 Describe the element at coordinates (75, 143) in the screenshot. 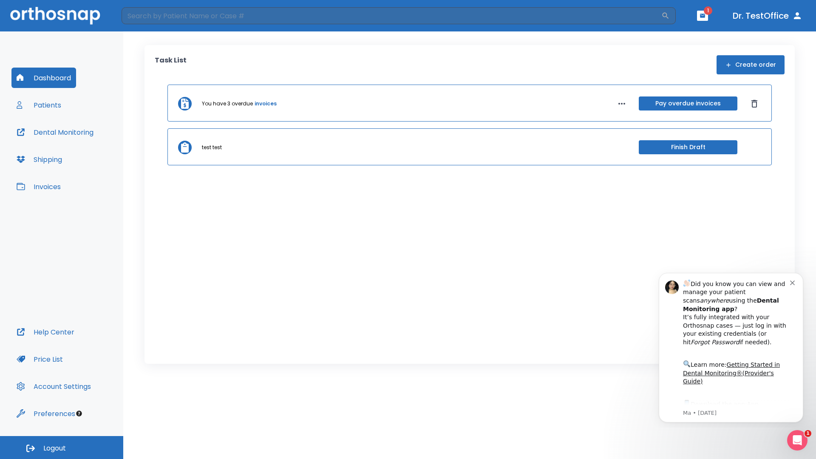

I see `a: App Store` at that location.